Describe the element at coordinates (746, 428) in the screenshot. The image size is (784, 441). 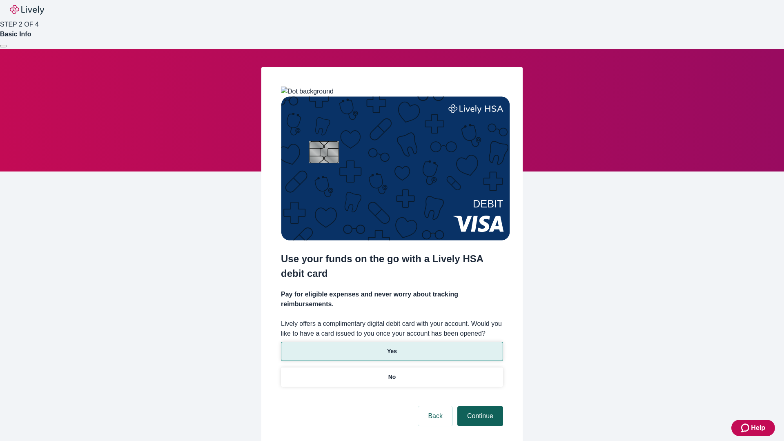
I see `svg: Zendesk support icon` at that location.